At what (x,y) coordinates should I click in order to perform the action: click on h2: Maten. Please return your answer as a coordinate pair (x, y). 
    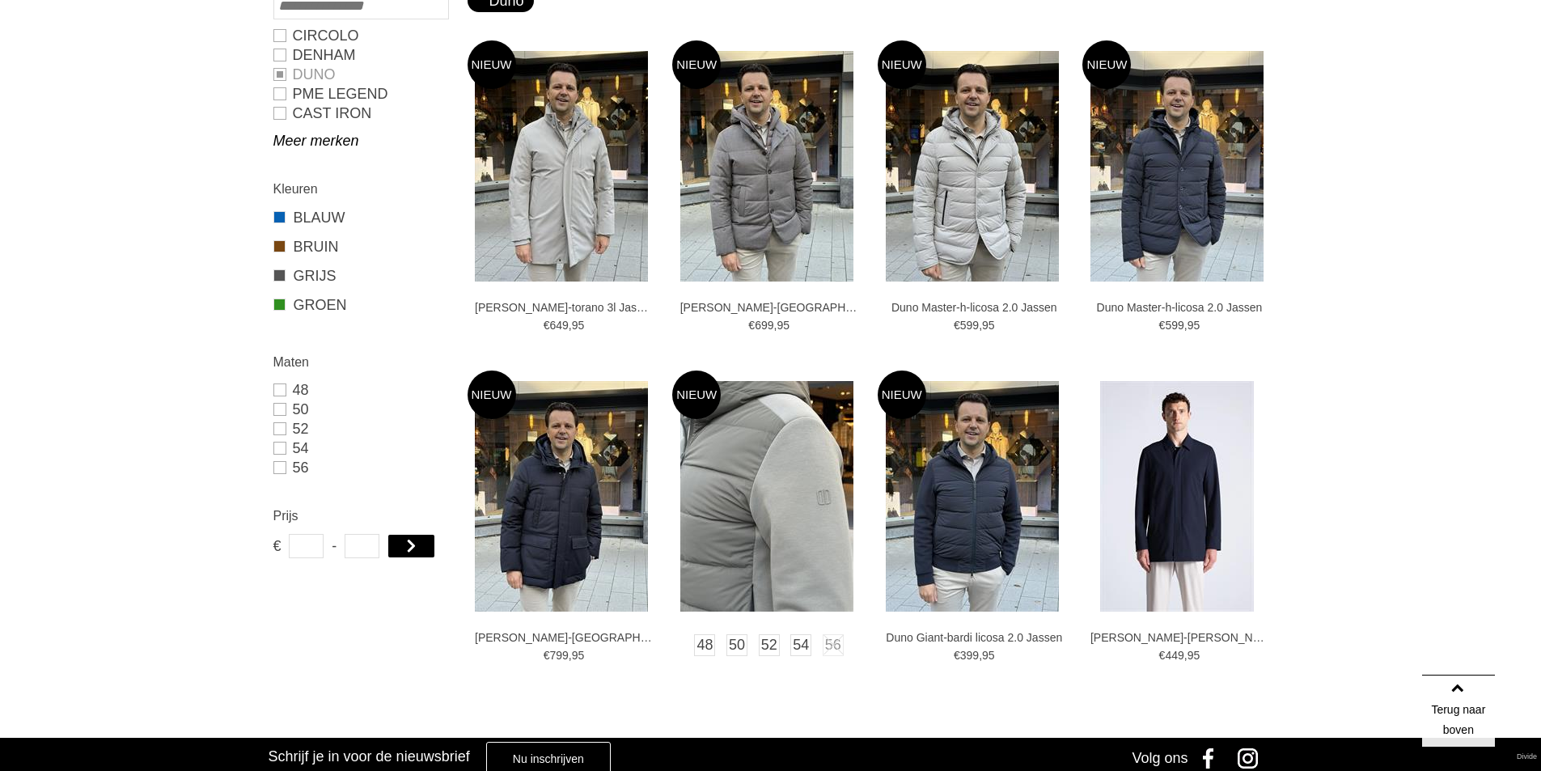
    Looking at the image, I should click on (360, 362).